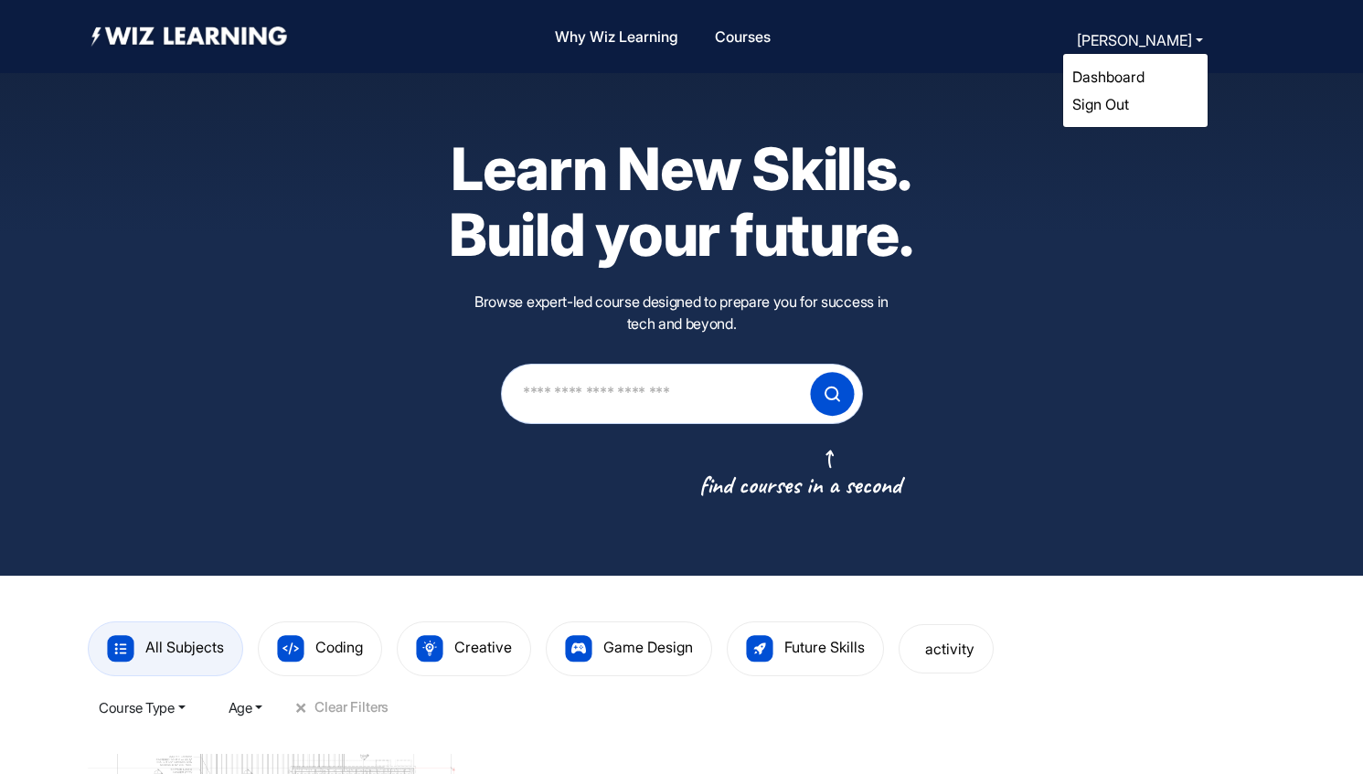  What do you see at coordinates (946, 649) in the screenshot?
I see `a: activity` at bounding box center [946, 649].